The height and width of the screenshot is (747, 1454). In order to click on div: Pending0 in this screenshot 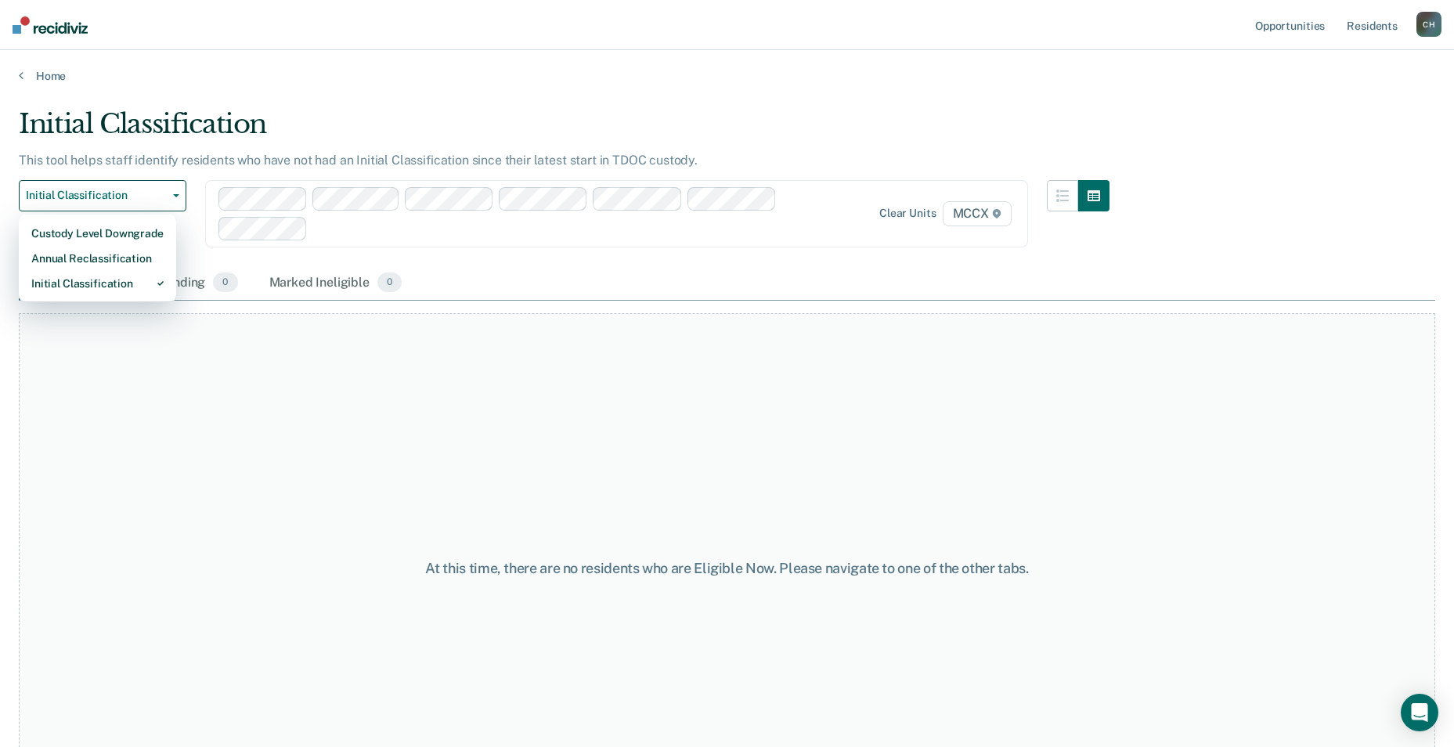, I will do `click(197, 284)`.